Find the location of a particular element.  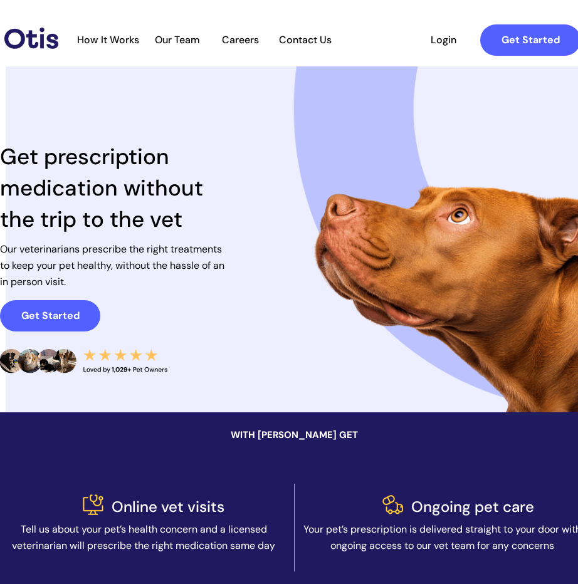

a: Careers is located at coordinates (240, 40).